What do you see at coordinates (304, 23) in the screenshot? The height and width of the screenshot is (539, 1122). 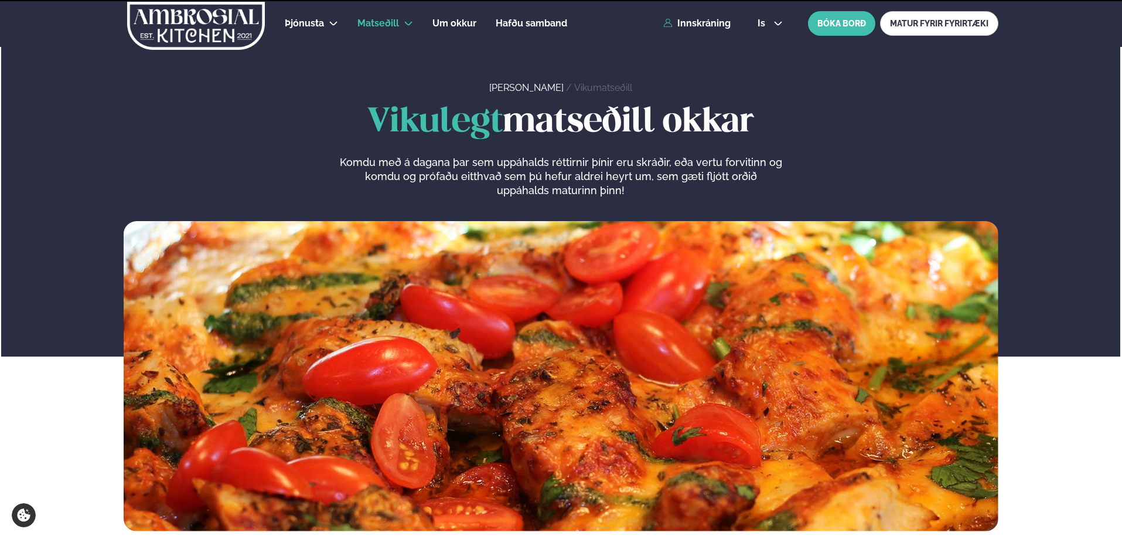 I see `span: Þjónusta` at bounding box center [304, 23].